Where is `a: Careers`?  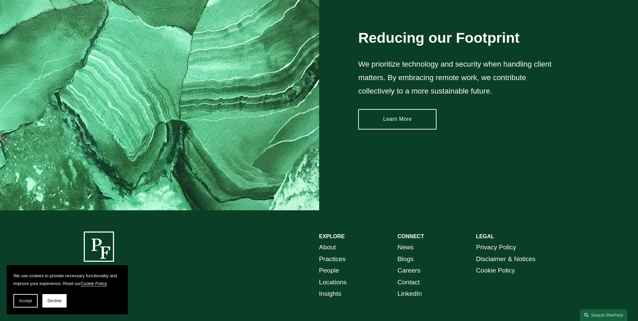
a: Careers is located at coordinates (409, 270).